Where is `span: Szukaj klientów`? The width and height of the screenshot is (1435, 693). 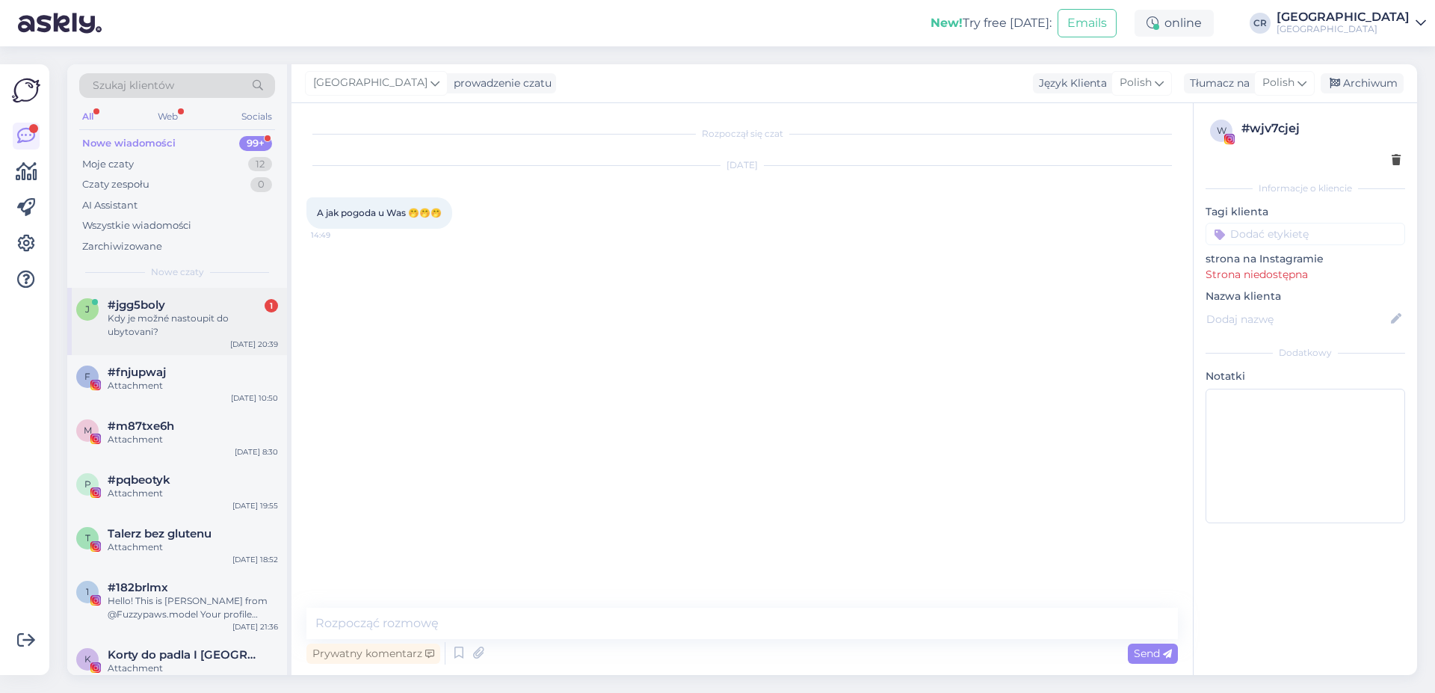 span: Szukaj klientów is located at coordinates (133, 85).